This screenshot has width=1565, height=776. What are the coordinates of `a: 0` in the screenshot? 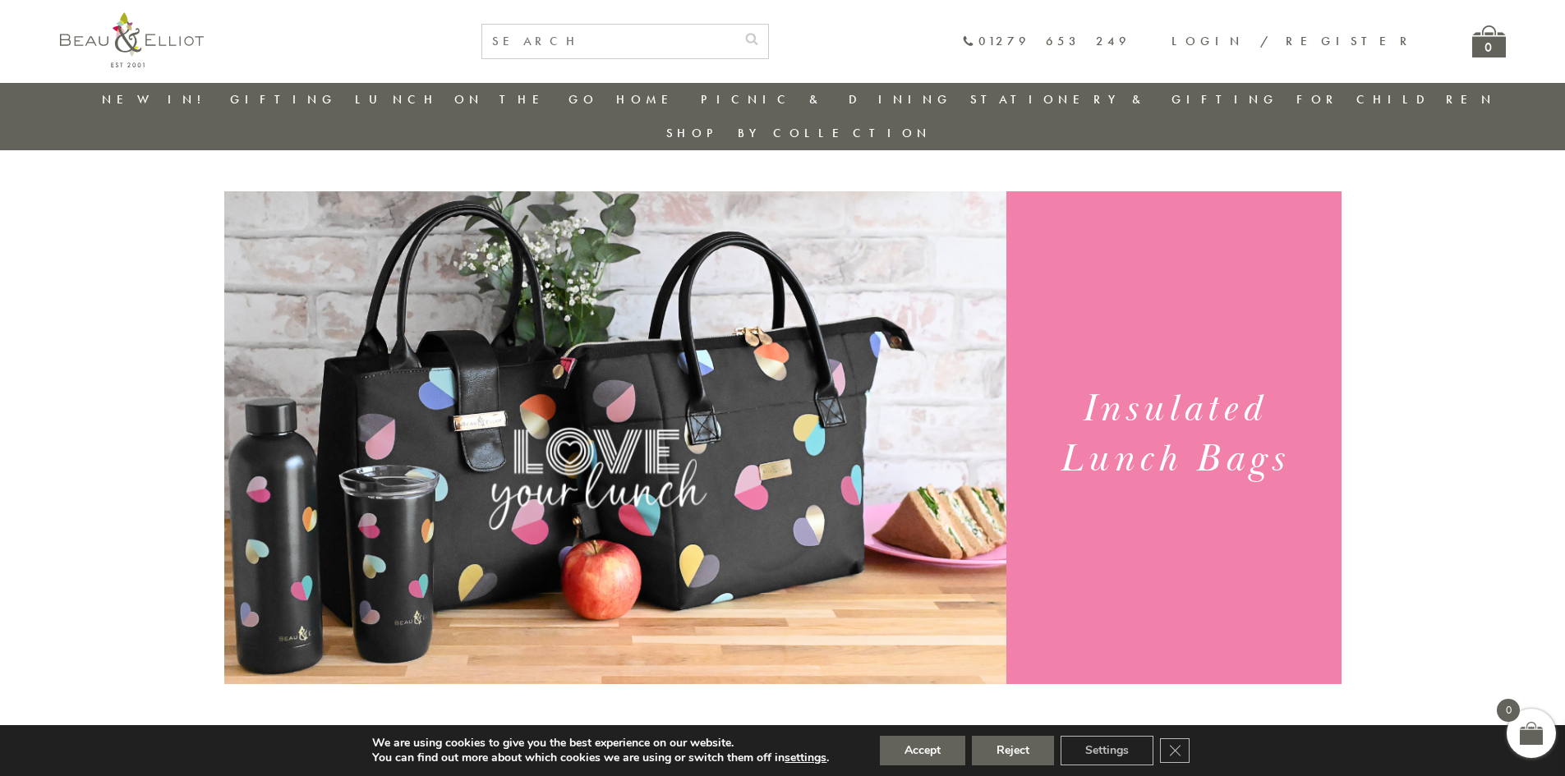 It's located at (1488, 41).